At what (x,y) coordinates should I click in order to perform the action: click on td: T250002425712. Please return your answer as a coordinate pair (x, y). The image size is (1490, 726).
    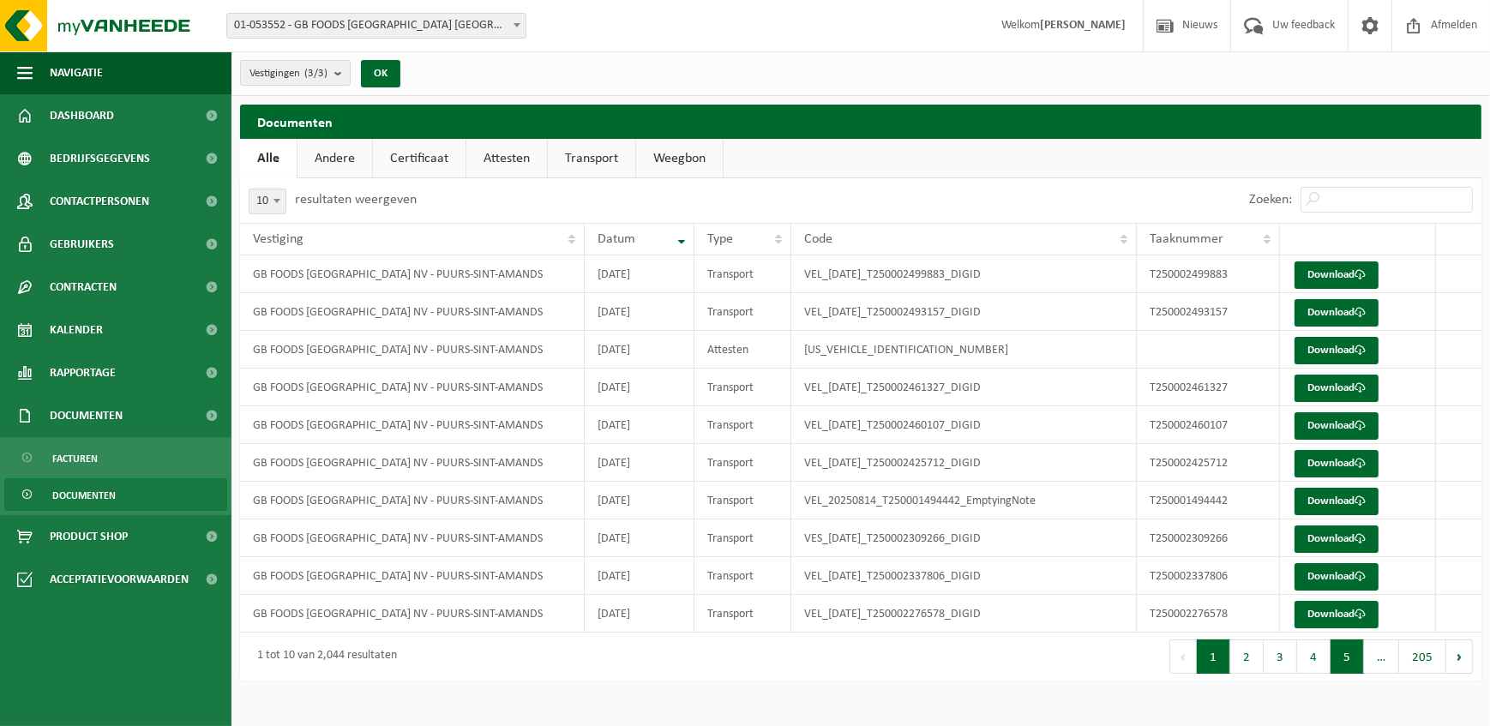
    Looking at the image, I should click on (1208, 463).